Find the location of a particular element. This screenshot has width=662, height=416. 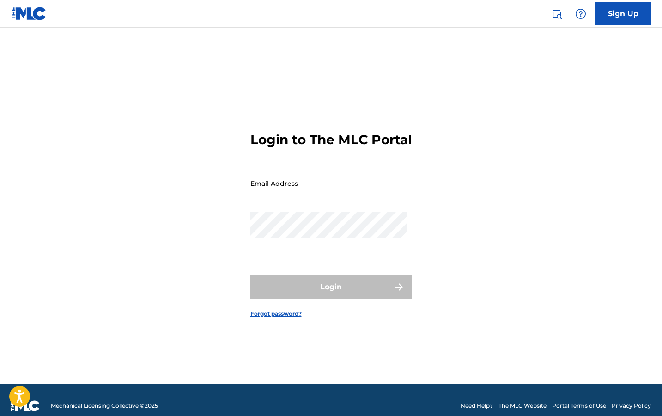

img: help is located at coordinates (581, 14).